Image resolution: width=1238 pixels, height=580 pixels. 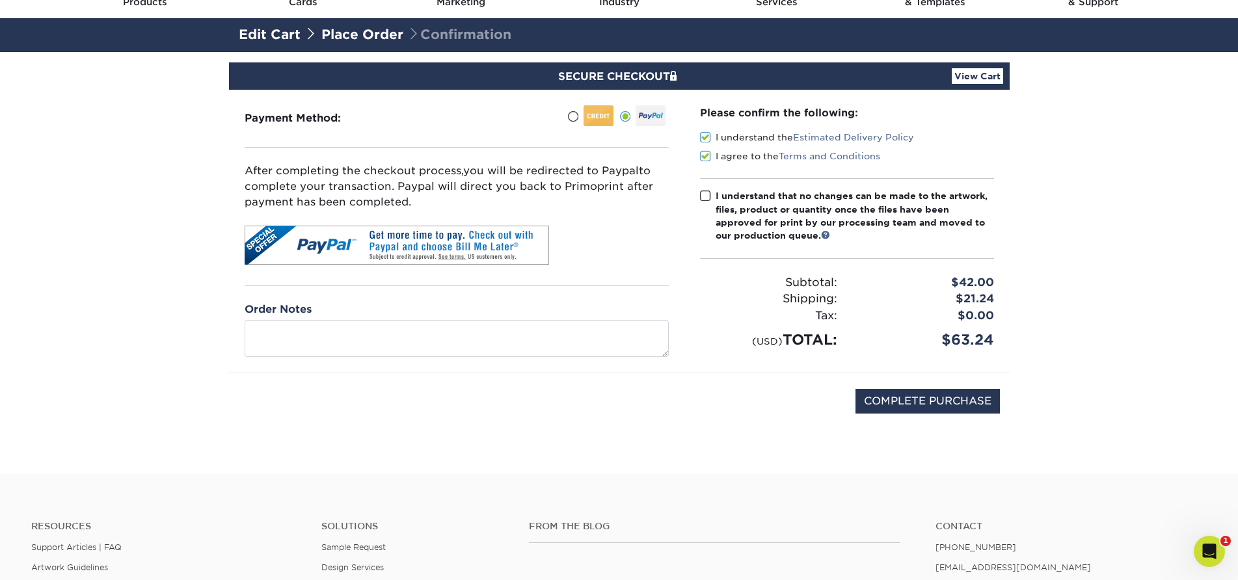 I want to click on small: (USD), so click(x=767, y=341).